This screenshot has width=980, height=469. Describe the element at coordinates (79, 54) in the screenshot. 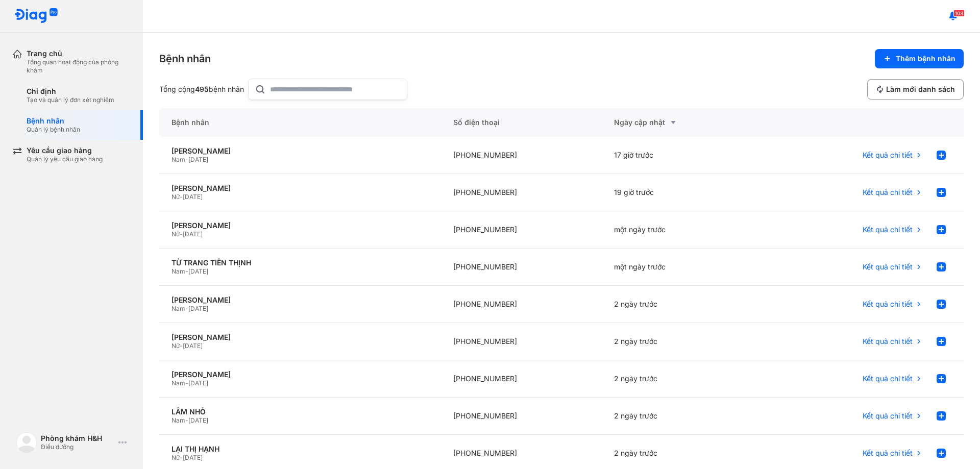

I see `div: Trang chủ` at that location.